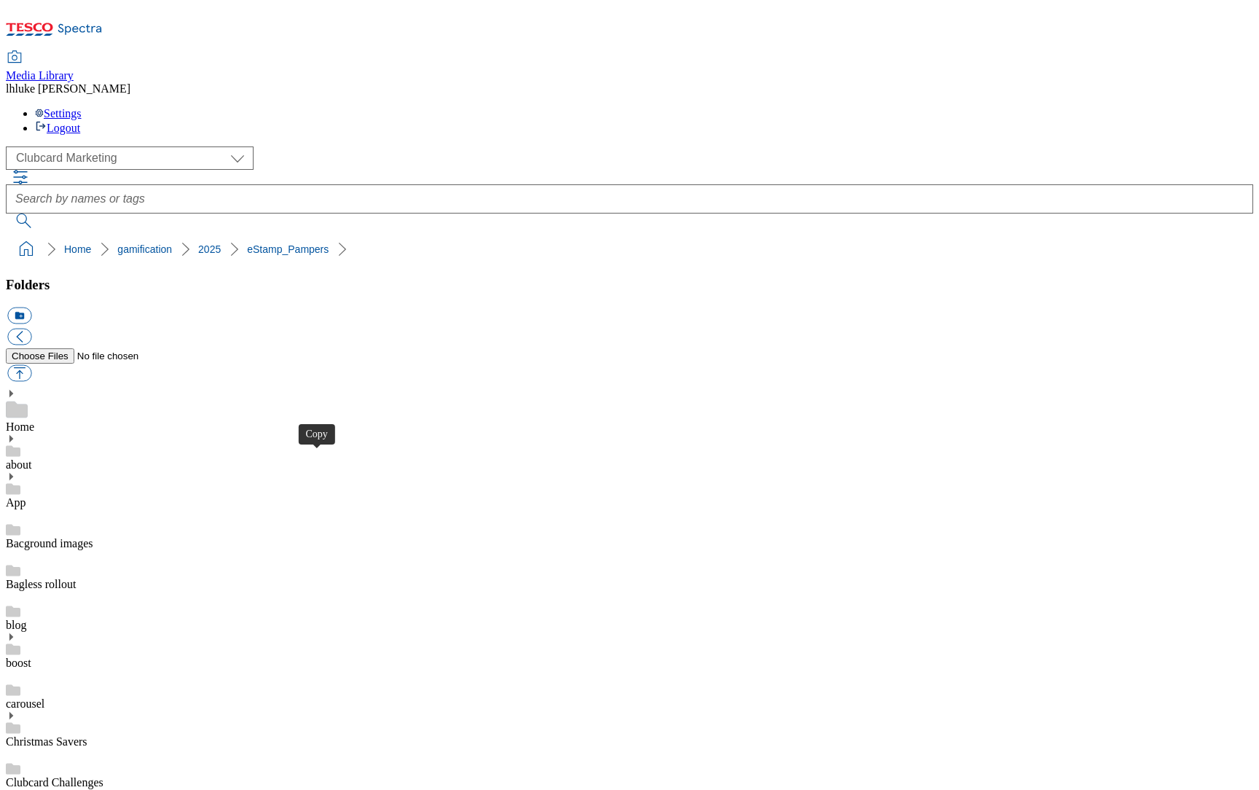 This screenshot has height=790, width=1259. I want to click on a: App, so click(16, 502).